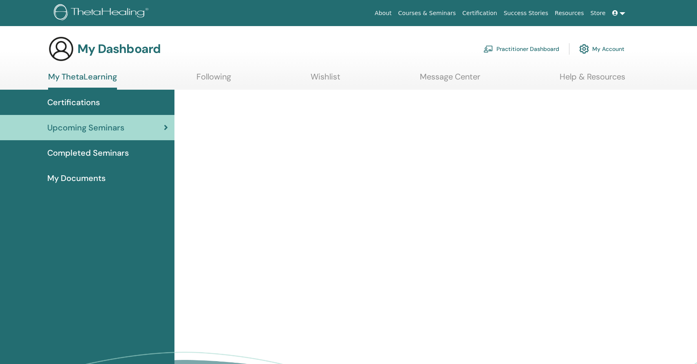 The width and height of the screenshot is (697, 364). What do you see at coordinates (119, 49) in the screenshot?
I see `h3: My Dashboard` at bounding box center [119, 49].